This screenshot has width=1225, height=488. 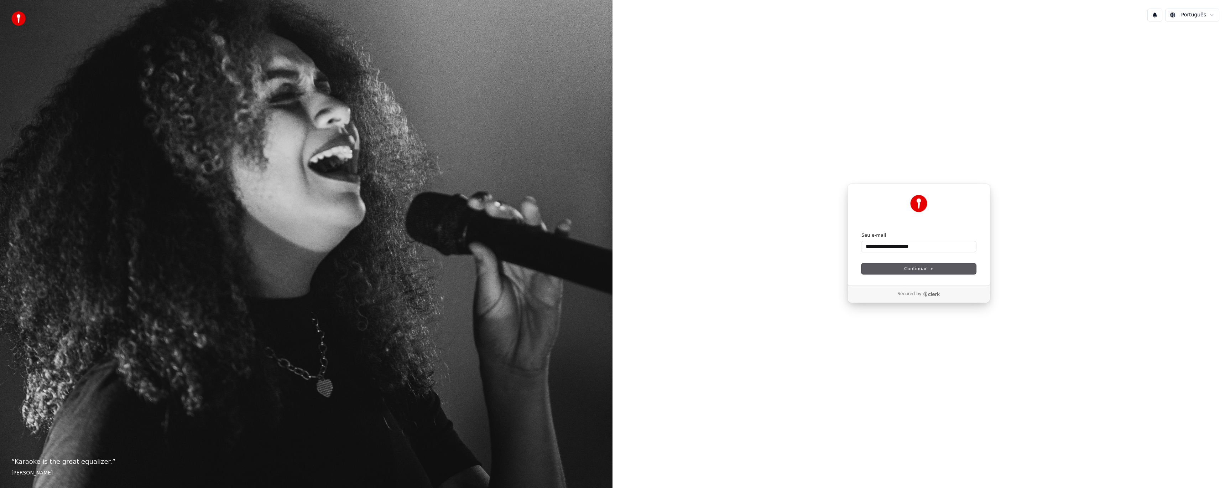 I want to click on p: “ Karaoke is the great equalizer. ”, so click(x=306, y=461).